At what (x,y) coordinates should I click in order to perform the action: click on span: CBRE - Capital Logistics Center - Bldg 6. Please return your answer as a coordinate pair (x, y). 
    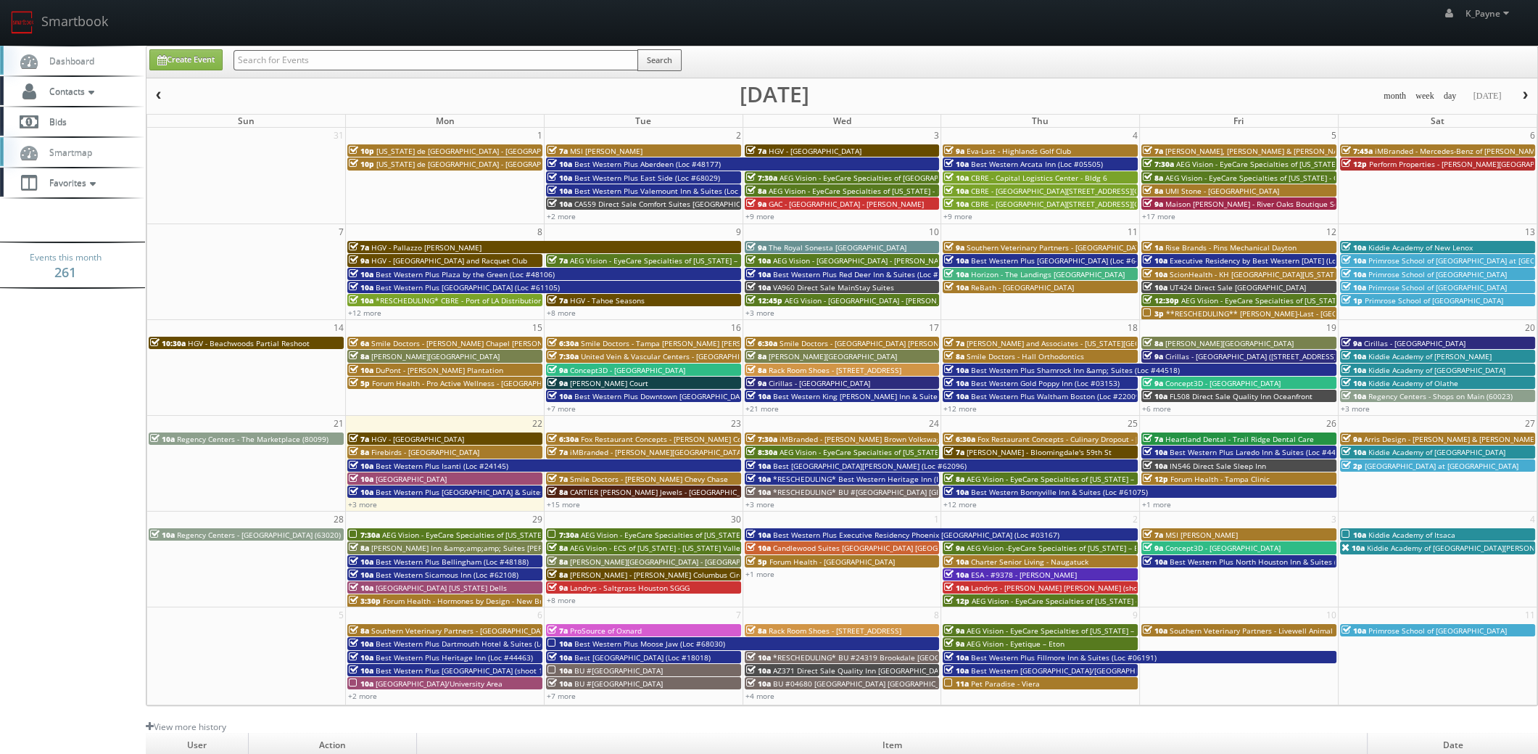
    Looking at the image, I should click on (1039, 178).